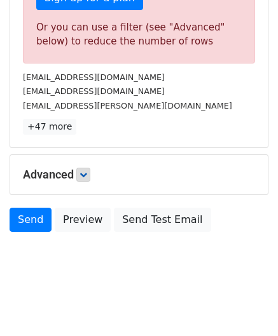  Describe the element at coordinates (139, 175) in the screenshot. I see `h5: Advanced` at that location.